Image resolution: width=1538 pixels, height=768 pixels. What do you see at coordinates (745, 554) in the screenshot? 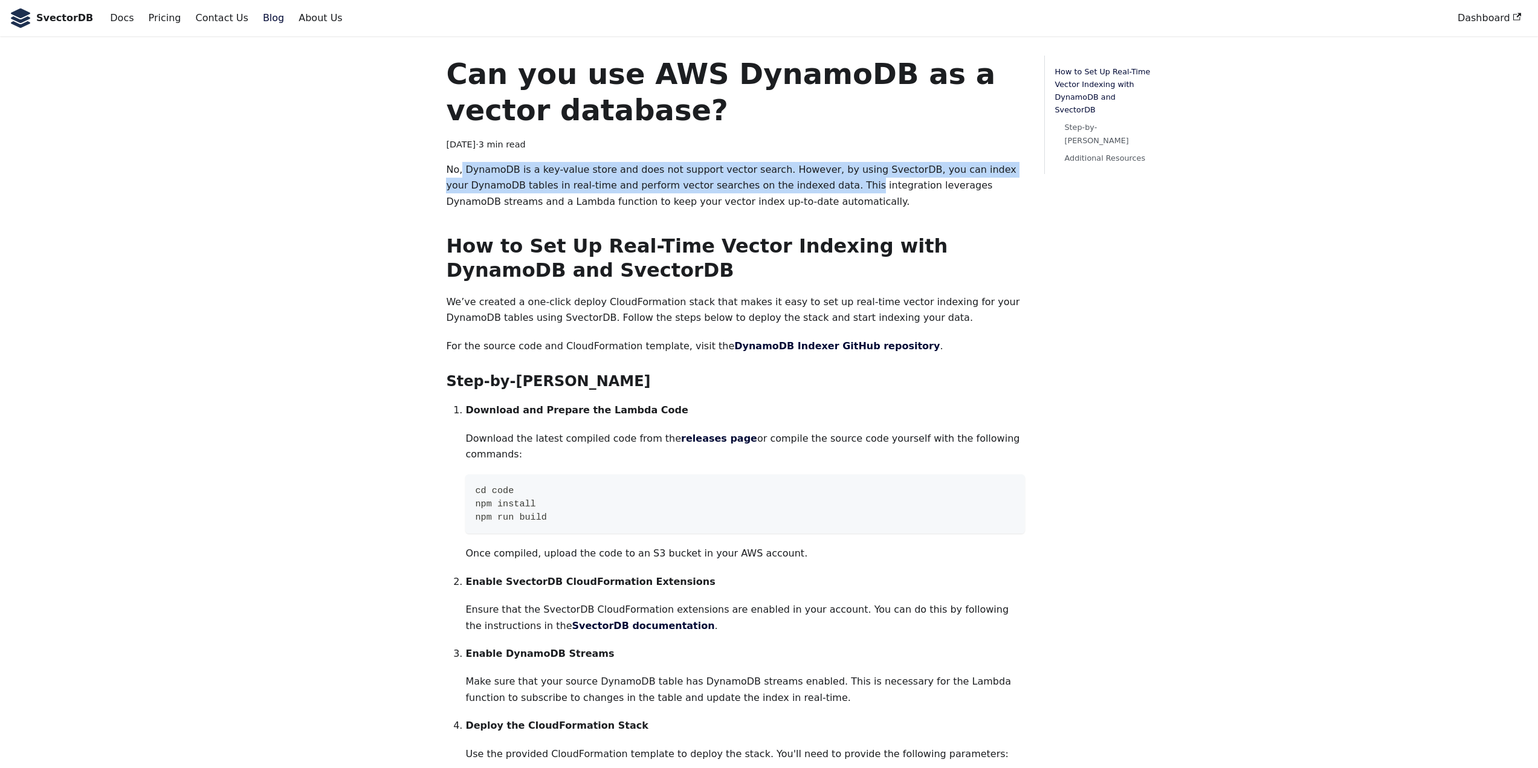
I see `p: Once compiled, upload the code to an S3 bucket in your AWS account.` at bounding box center [745, 554].